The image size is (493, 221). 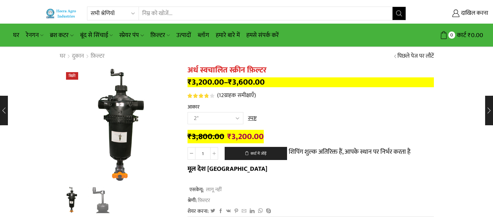 I want to click on button: कार्ट में जोड़ें, so click(x=256, y=154).